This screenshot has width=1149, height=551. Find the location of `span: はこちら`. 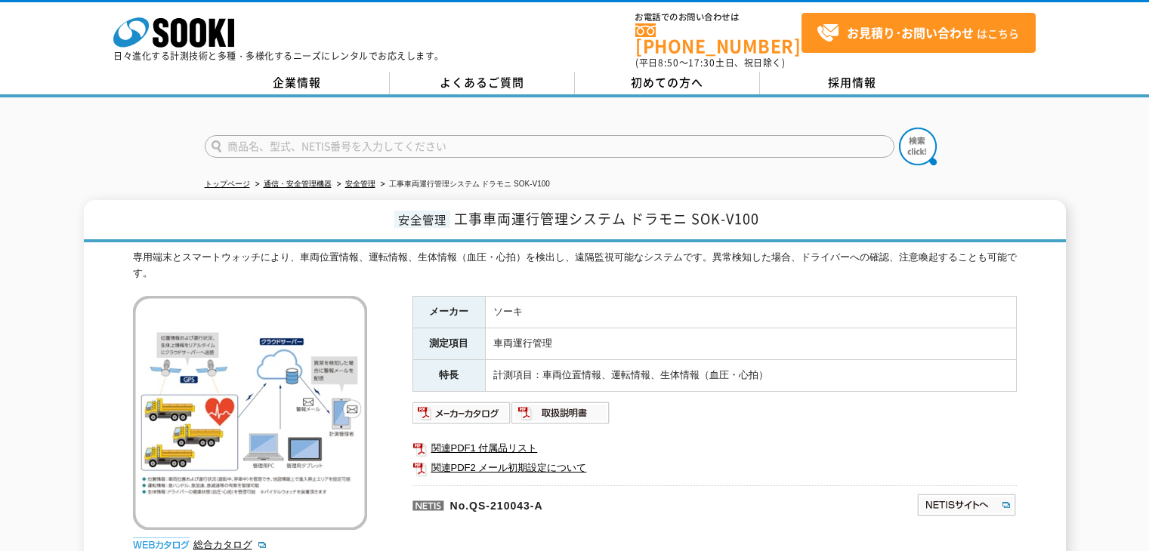

span: はこちら is located at coordinates (918, 33).